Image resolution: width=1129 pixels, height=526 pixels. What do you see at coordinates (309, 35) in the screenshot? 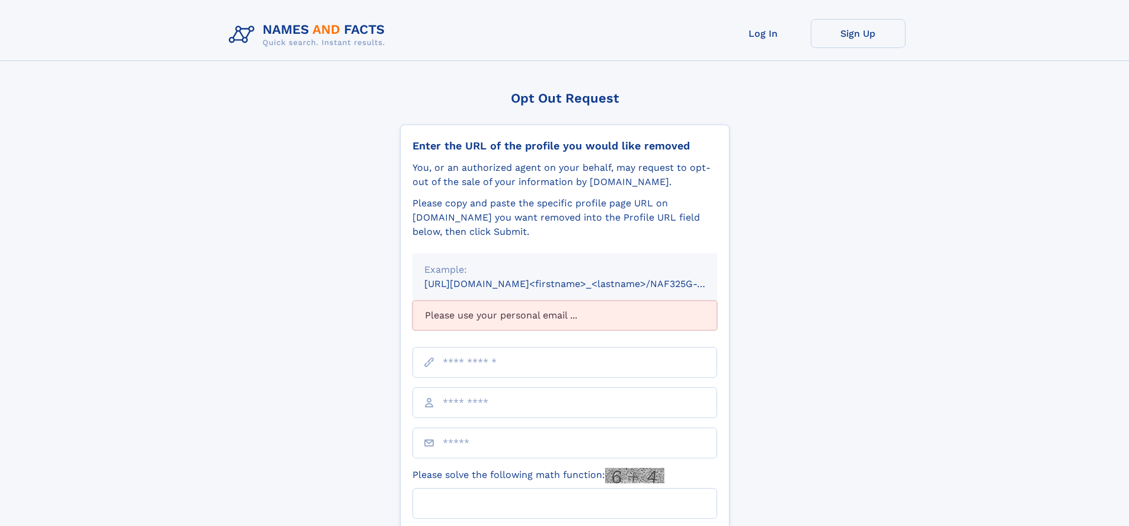
I see `img: Logo Names and Facts` at bounding box center [309, 35].